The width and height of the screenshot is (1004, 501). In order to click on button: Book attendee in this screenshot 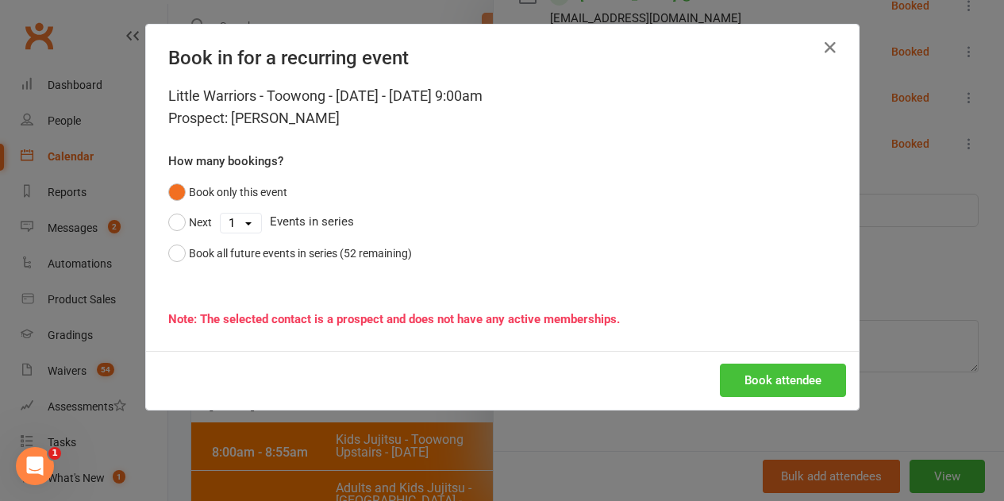, I will do `click(782, 380)`.